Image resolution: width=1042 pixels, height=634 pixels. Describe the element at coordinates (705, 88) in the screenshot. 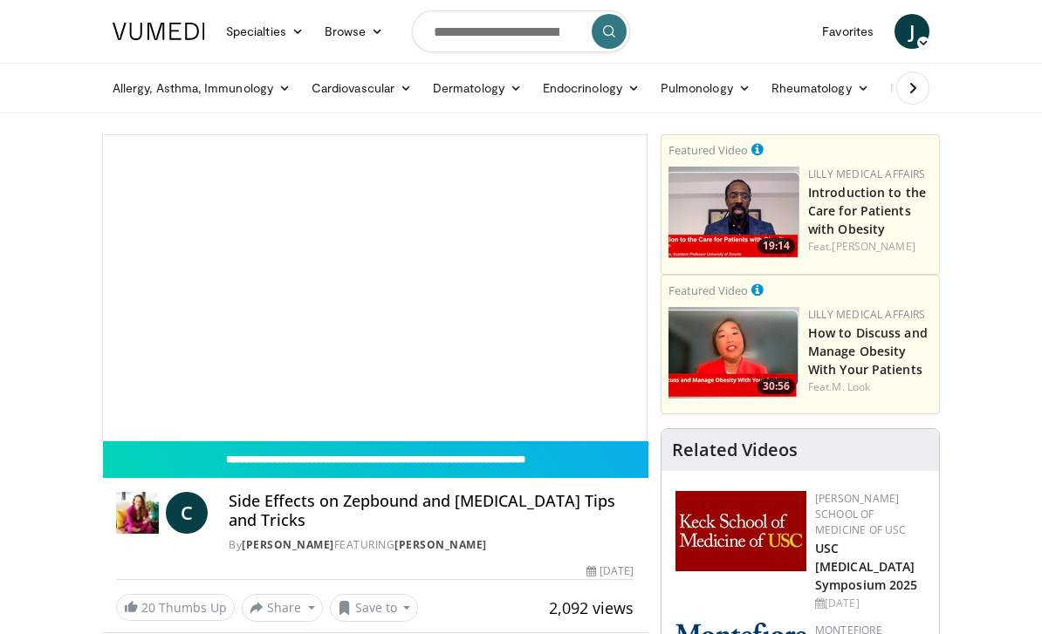

I see `a: Pulmonology` at that location.